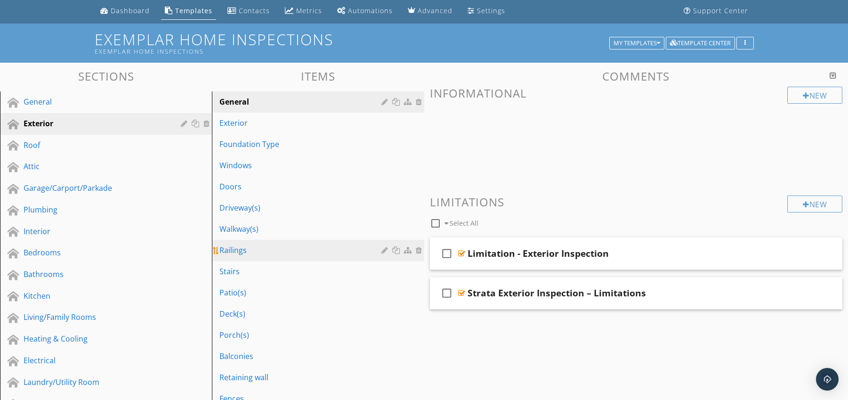 Image resolution: width=848 pixels, height=400 pixels. Describe the element at coordinates (301, 356) in the screenshot. I see `div: Balconies` at that location.